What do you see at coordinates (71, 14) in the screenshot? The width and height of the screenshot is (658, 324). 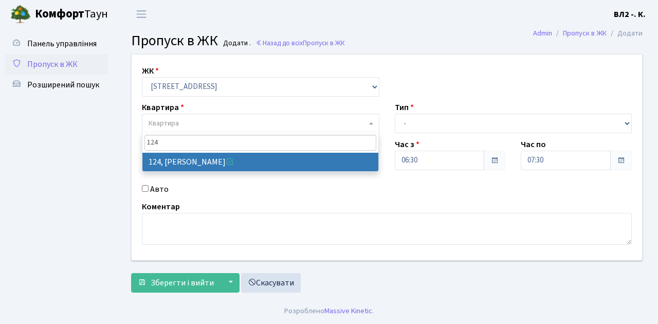 I see `span: Таун` at bounding box center [71, 14].